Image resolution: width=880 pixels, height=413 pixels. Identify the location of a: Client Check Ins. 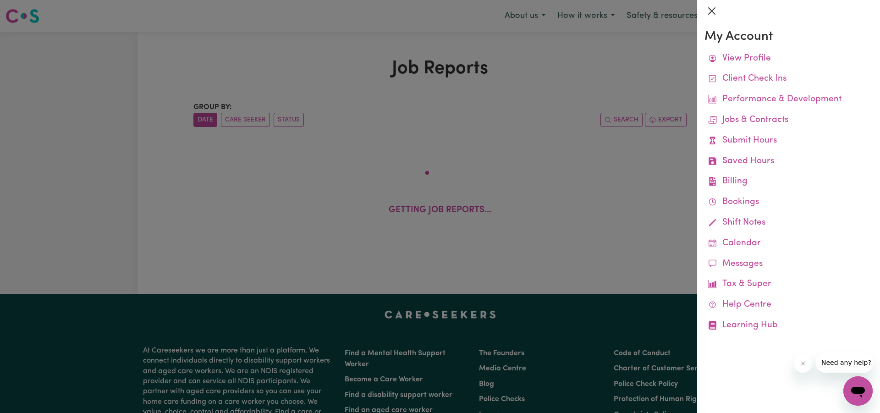
(788, 79).